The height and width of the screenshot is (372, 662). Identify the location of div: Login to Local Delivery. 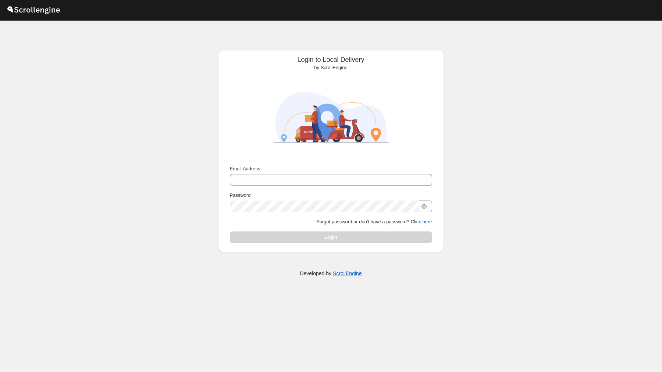
(331, 64).